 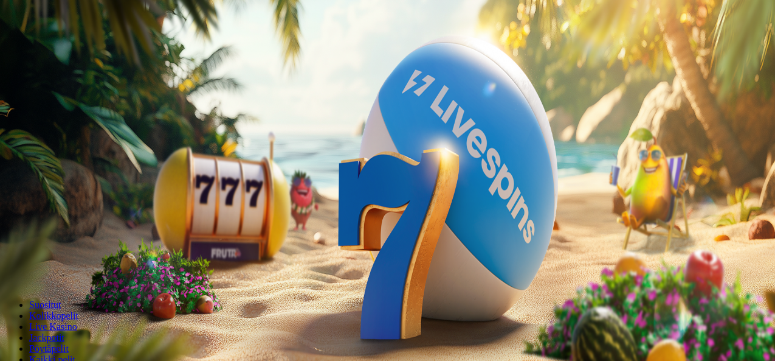 I want to click on span: Suositut, so click(x=45, y=304).